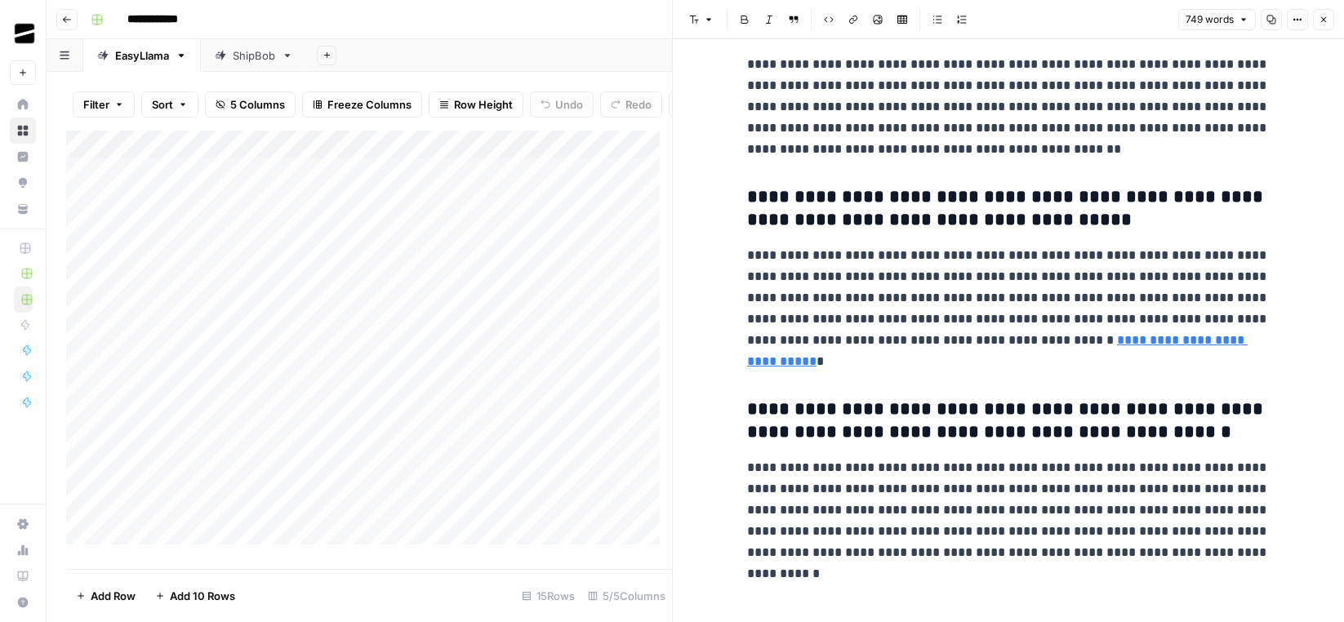  What do you see at coordinates (23, 577) in the screenshot?
I see `a: Learning Hub` at bounding box center [23, 577].